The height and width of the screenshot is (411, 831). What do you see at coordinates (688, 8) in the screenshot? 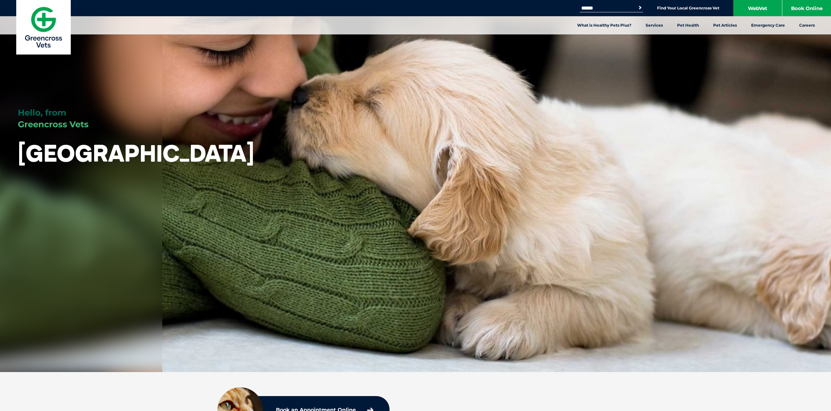
I see `a: Find Your Local Greencross Vet` at bounding box center [688, 8].